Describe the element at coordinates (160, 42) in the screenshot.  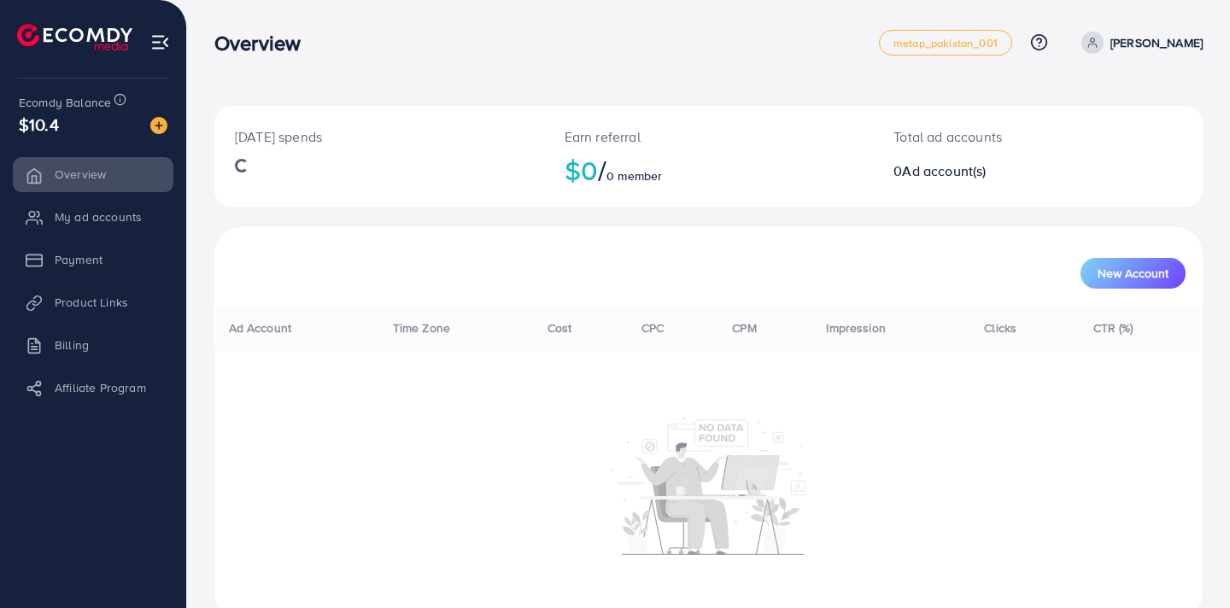
I see `img: menu` at that location.